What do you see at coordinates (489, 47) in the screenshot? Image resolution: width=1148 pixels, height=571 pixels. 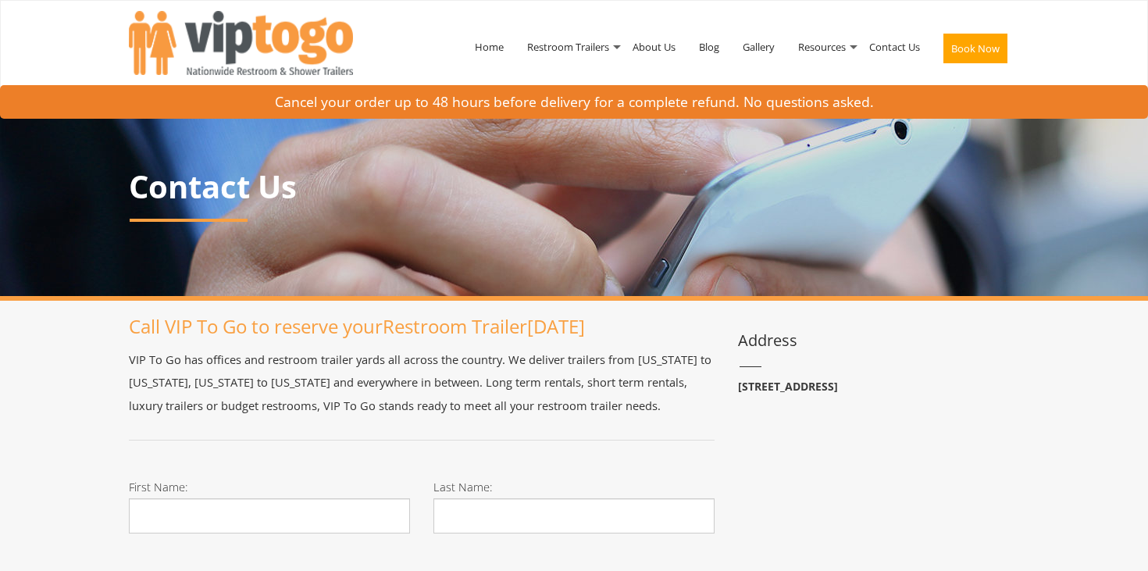 I see `a: Home` at bounding box center [489, 47].